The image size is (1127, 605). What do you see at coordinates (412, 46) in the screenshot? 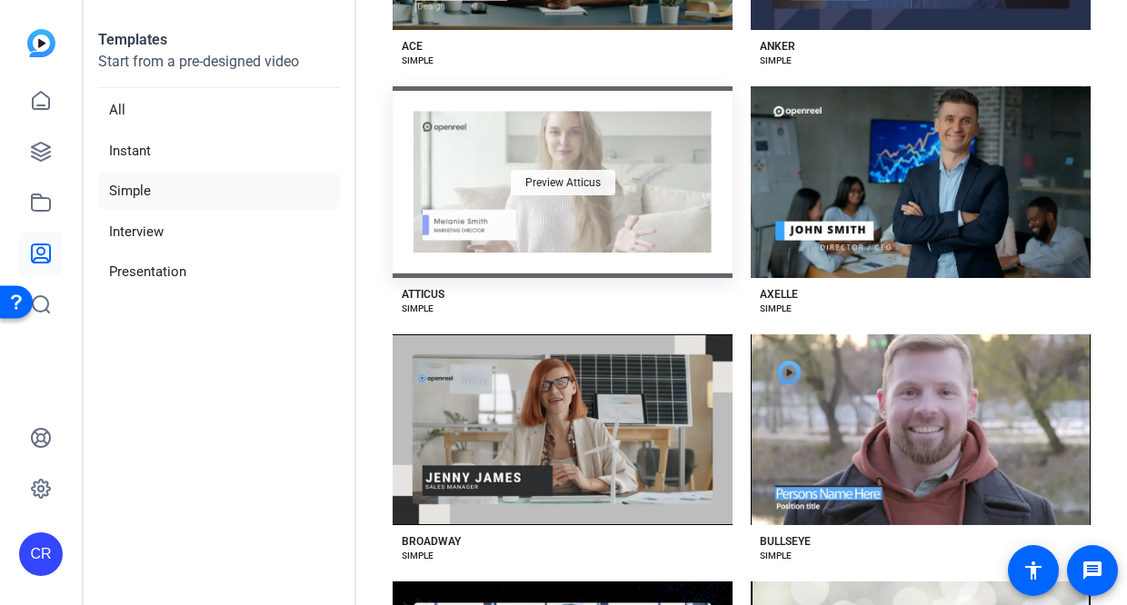
I see `div: ACE` at bounding box center [412, 46].